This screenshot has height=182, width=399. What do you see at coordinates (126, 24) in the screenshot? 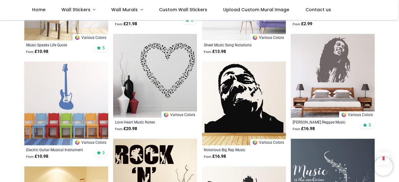
I see `strong: £ 21.98` at bounding box center [126, 24].